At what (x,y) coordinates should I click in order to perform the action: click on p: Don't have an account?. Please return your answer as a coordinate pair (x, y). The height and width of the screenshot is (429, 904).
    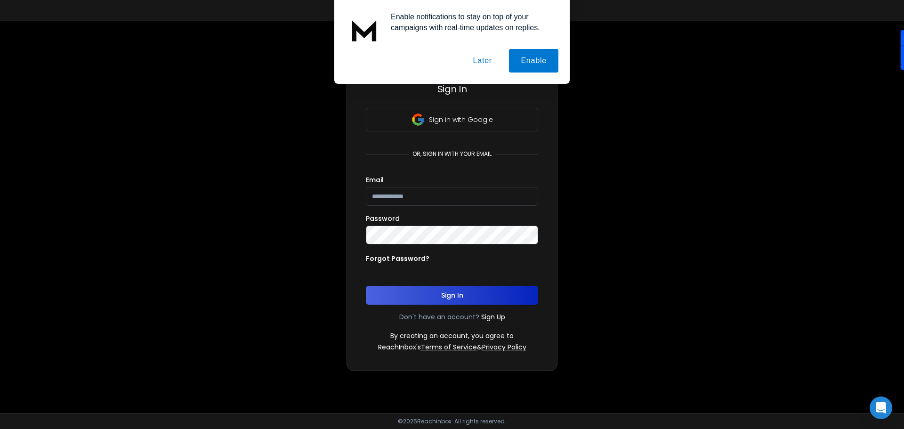
    Looking at the image, I should click on (439, 317).